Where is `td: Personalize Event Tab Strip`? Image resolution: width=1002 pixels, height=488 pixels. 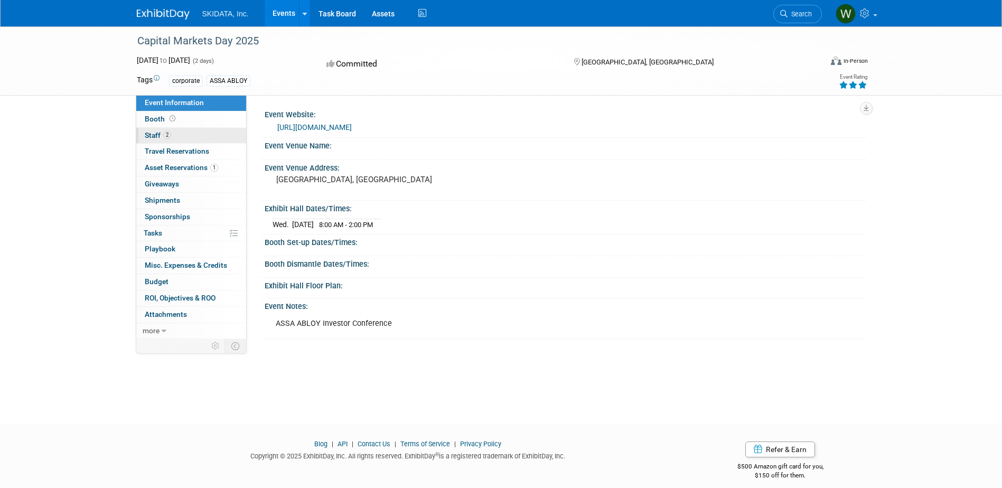 td: Personalize Event Tab Strip is located at coordinates (216, 346).